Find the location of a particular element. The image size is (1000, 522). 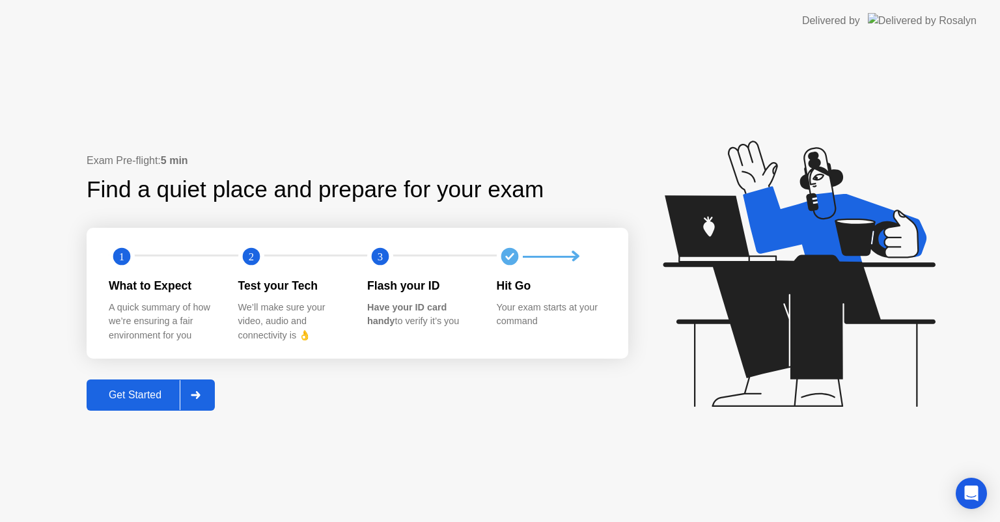

div: to verify it’s you is located at coordinates (421, 315).